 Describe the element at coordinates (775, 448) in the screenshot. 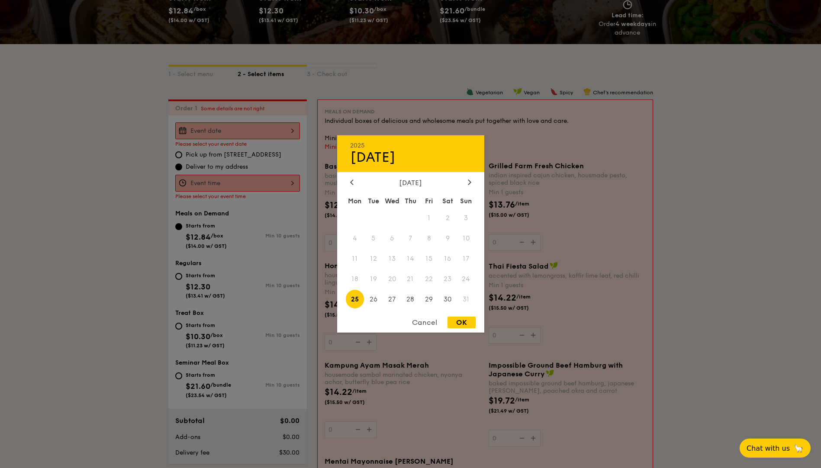

I see `button: Chat with us🦙` at that location.